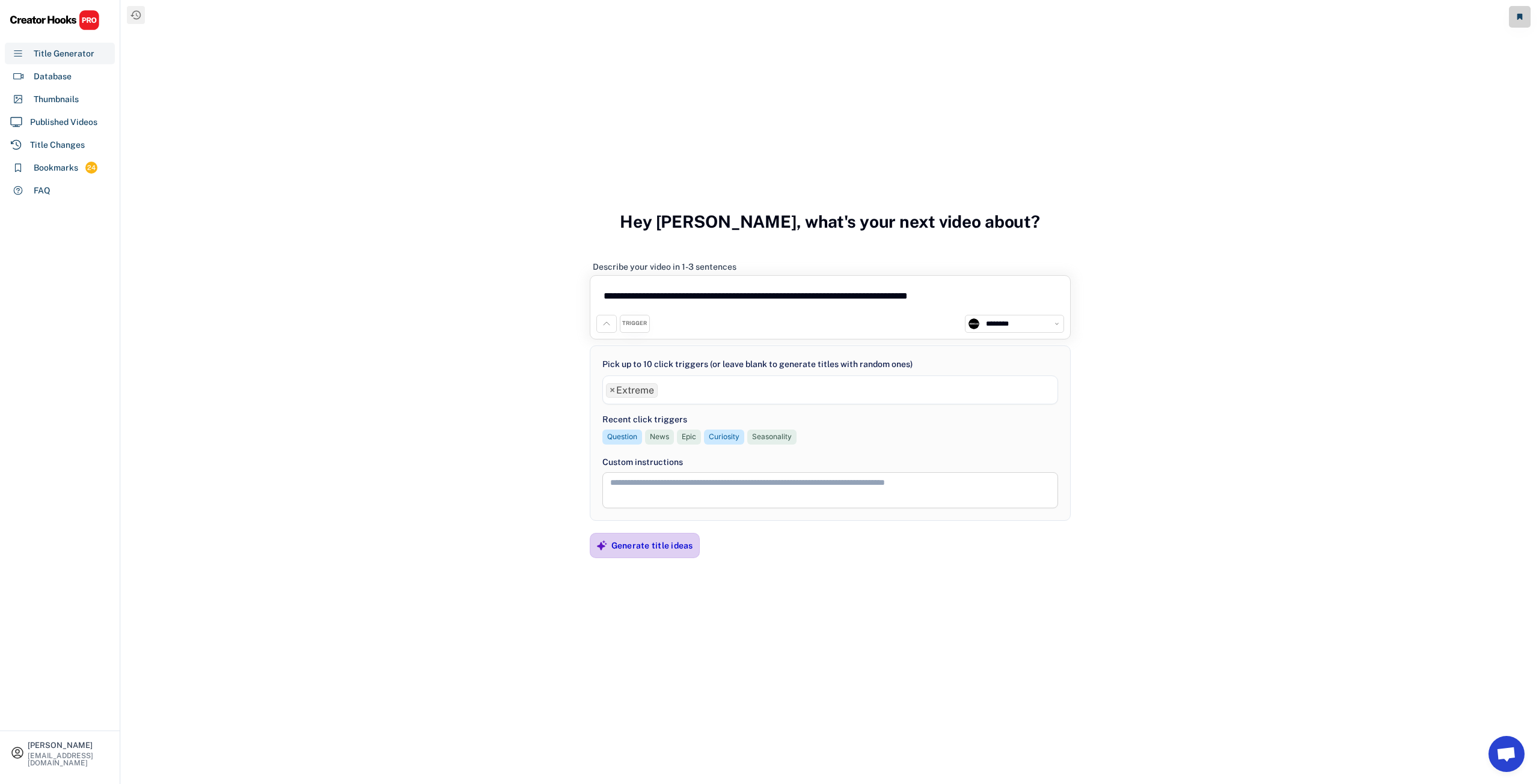  What do you see at coordinates (55, 20) in the screenshot?
I see `img: CHPRO%20Logo.svg` at bounding box center [55, 20].